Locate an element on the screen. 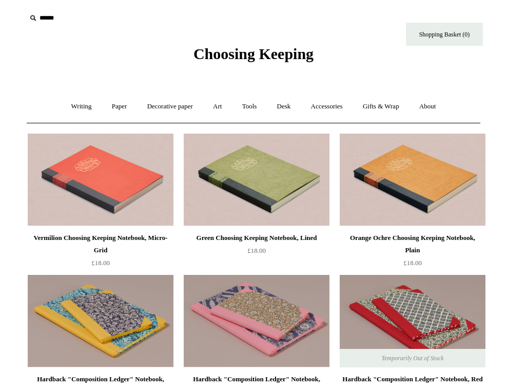 The height and width of the screenshot is (389, 507). span: Temporarily Out of Stock is located at coordinates (412, 358).